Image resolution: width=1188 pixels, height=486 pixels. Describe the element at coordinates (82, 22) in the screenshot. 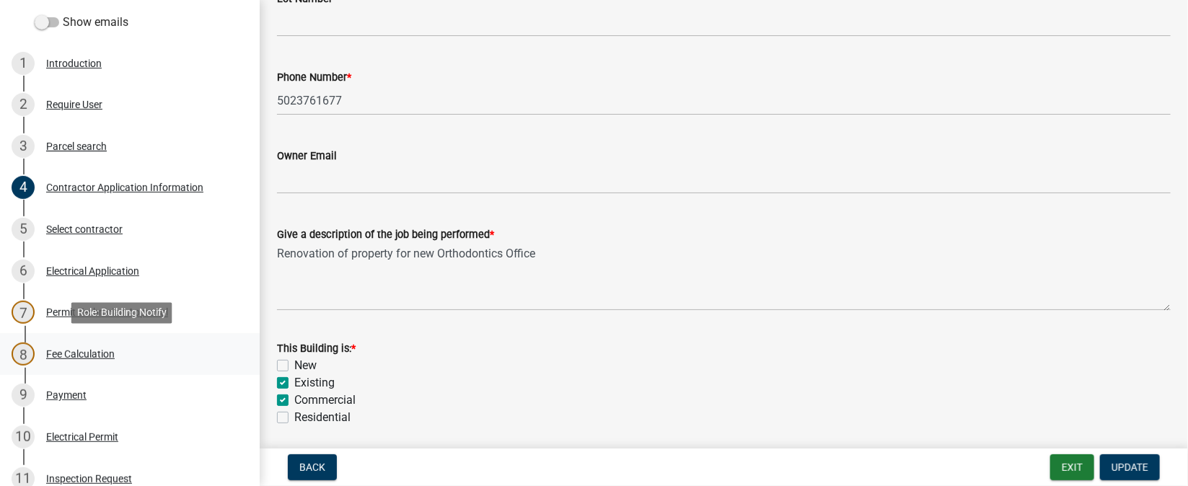

I see `label: Show emails` at that location.